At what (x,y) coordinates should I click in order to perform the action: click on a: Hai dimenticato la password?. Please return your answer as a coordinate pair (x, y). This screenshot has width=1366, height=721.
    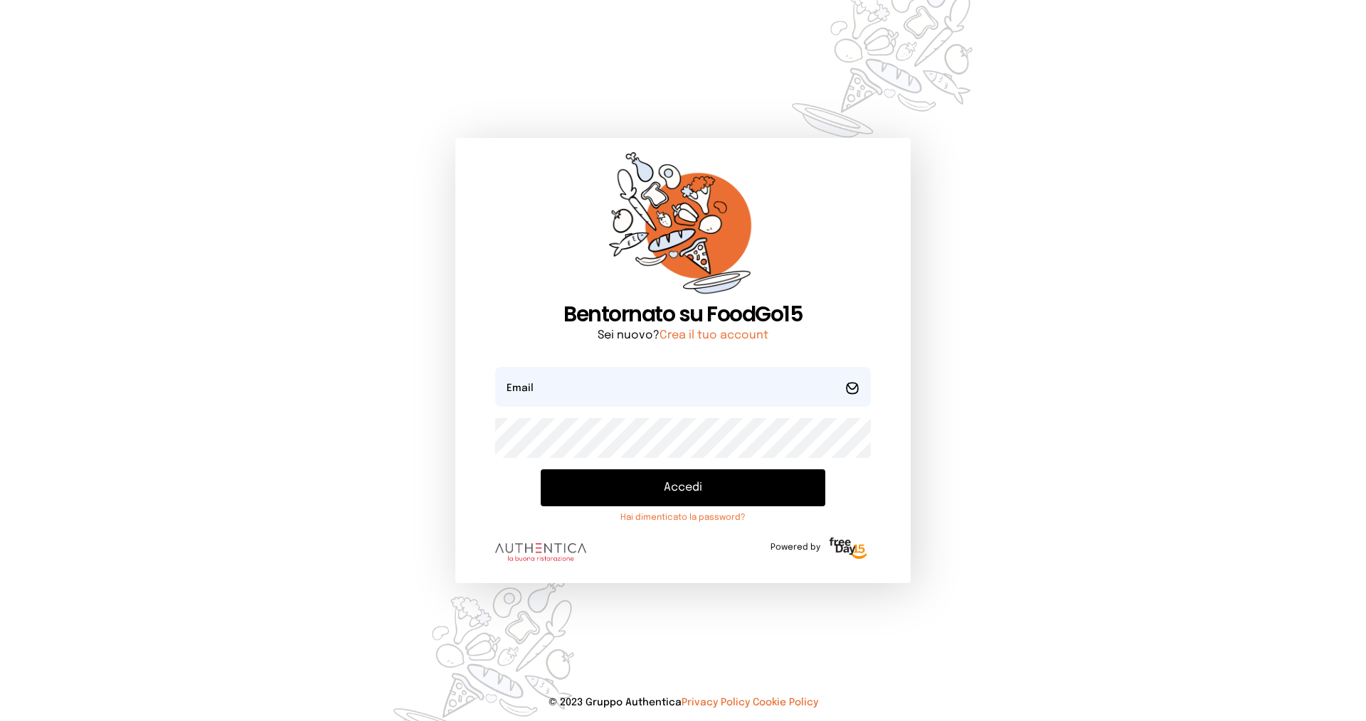
    Looking at the image, I should click on (683, 518).